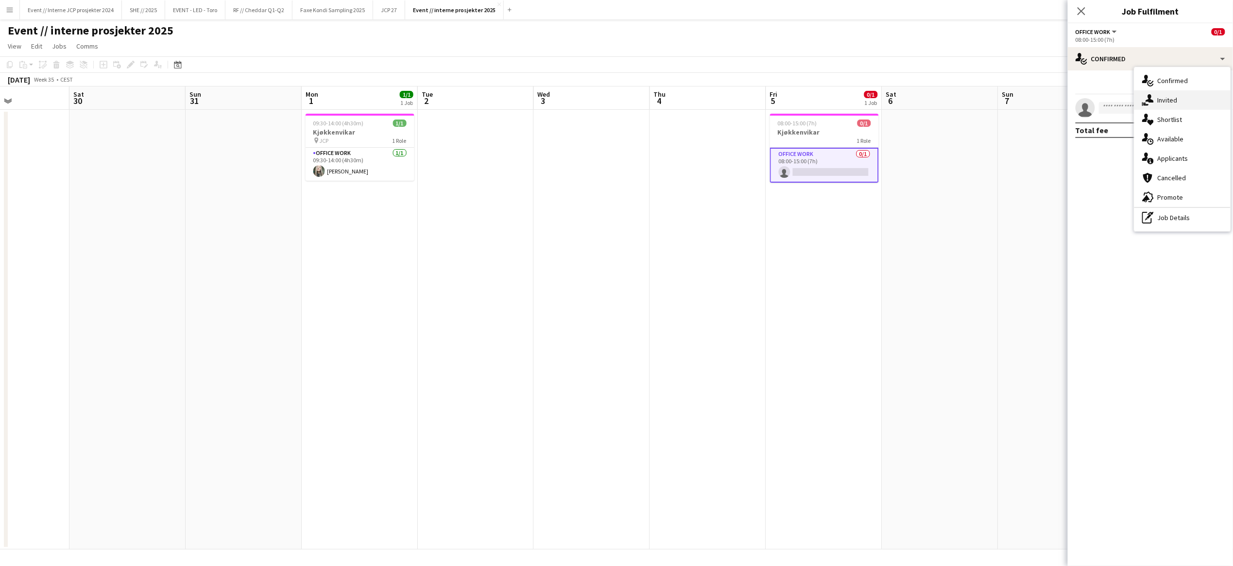  Describe the element at coordinates (67, 79) in the screenshot. I see `div: CEST` at that location.